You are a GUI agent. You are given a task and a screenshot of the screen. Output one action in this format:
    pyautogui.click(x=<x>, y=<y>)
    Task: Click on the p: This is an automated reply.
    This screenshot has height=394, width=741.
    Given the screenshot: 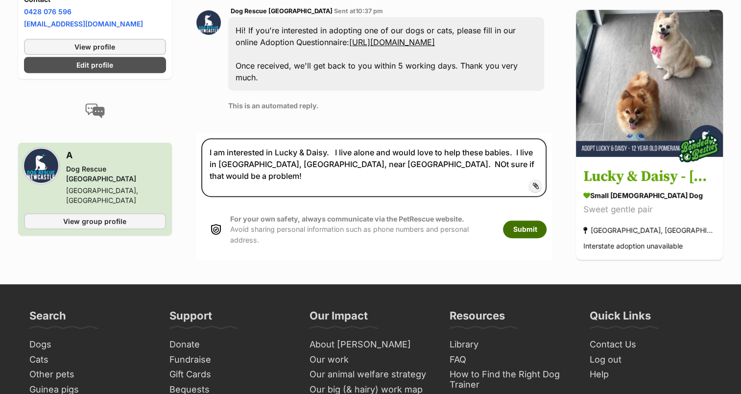 What is the action you would take?
    pyautogui.click(x=386, y=105)
    